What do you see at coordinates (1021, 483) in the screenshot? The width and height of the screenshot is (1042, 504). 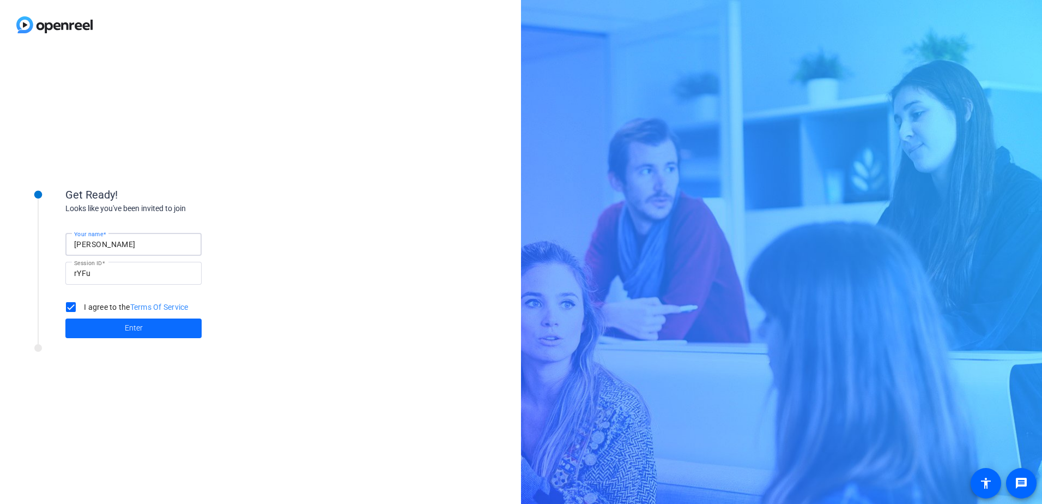 I see `mat-icon: message` at bounding box center [1021, 483].